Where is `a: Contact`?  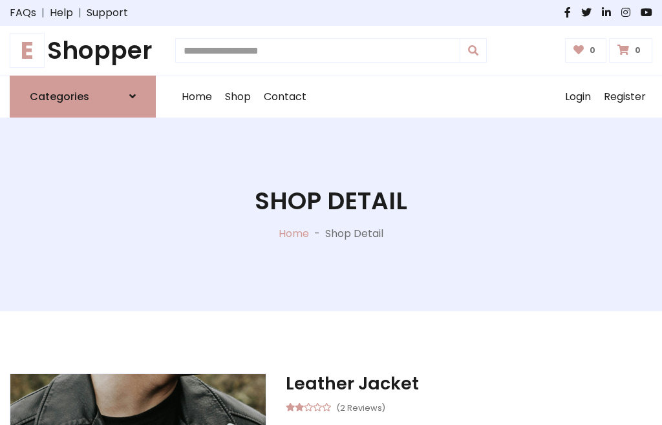 a: Contact is located at coordinates (285, 97).